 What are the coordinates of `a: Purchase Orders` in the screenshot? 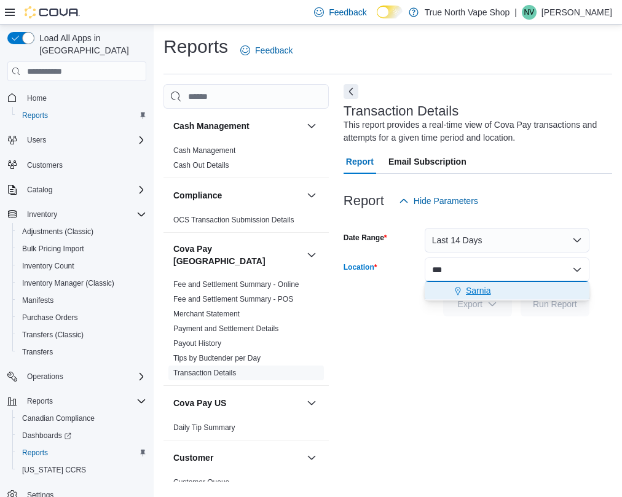 It's located at (50, 318).